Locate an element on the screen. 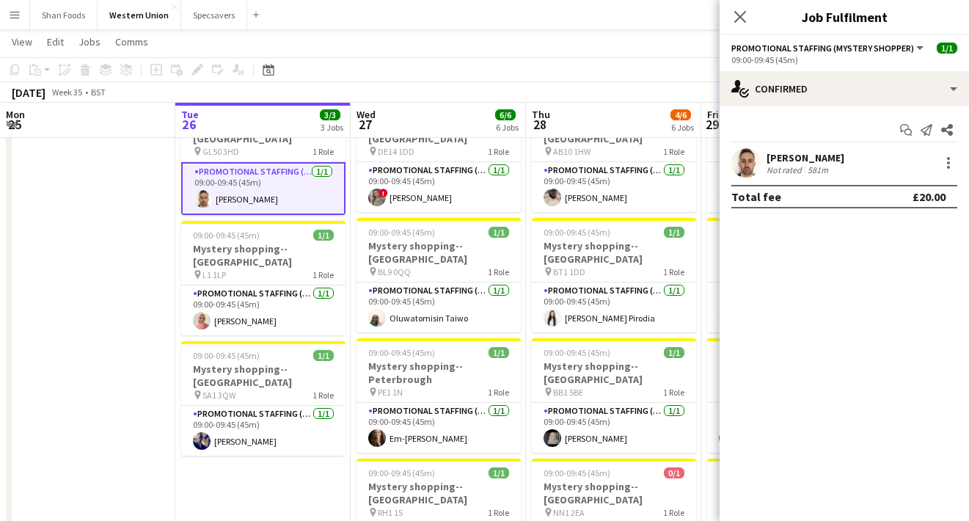 The width and height of the screenshot is (969, 521). a: Jobs is located at coordinates (89, 42).